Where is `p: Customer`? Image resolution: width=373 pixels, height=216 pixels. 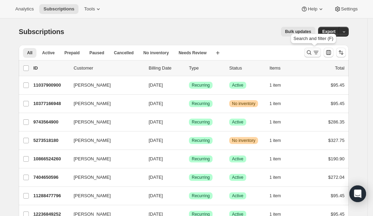
p: Customer is located at coordinates (108, 68).